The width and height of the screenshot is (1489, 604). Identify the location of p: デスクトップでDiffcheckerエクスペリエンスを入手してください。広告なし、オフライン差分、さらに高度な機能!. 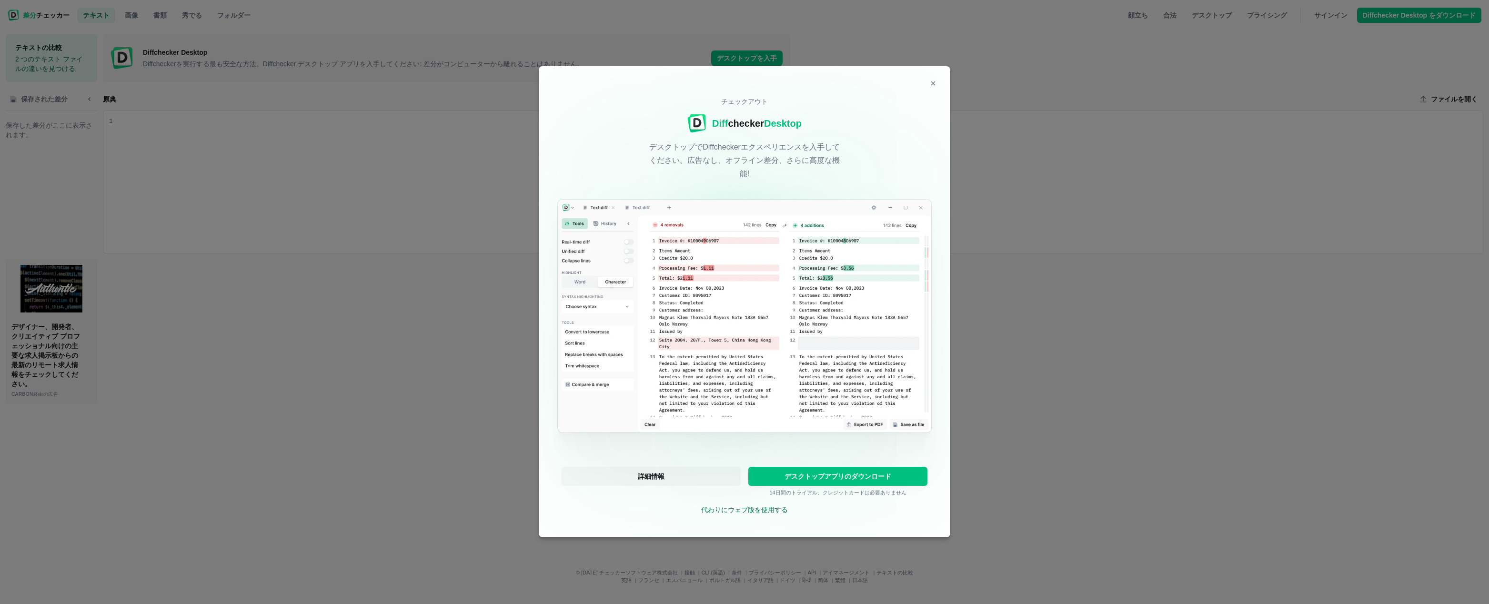
(745, 161).